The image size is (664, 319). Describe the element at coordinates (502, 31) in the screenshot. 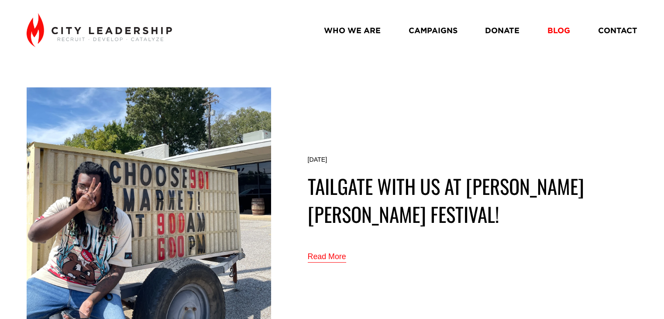

I see `a: DONATE` at that location.